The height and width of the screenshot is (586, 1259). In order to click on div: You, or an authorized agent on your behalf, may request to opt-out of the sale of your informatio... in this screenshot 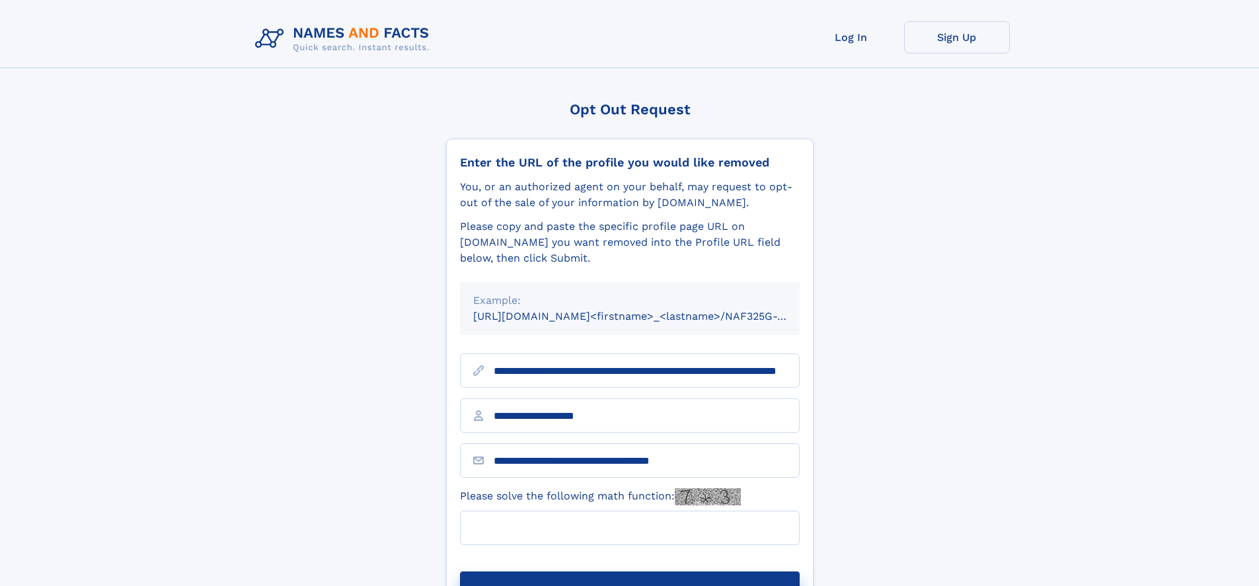, I will do `click(630, 195)`.